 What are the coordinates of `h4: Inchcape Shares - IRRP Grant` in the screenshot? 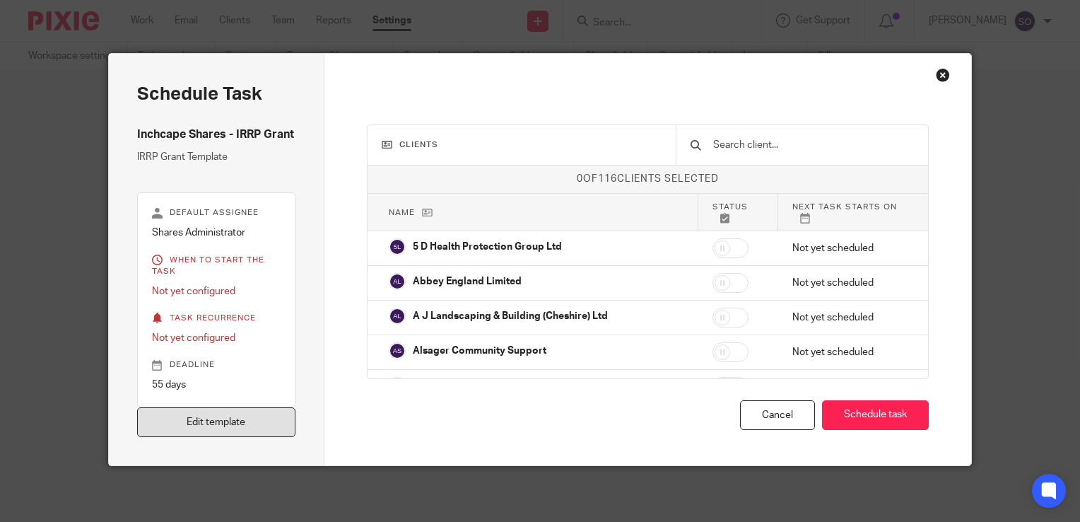 It's located at (216, 134).